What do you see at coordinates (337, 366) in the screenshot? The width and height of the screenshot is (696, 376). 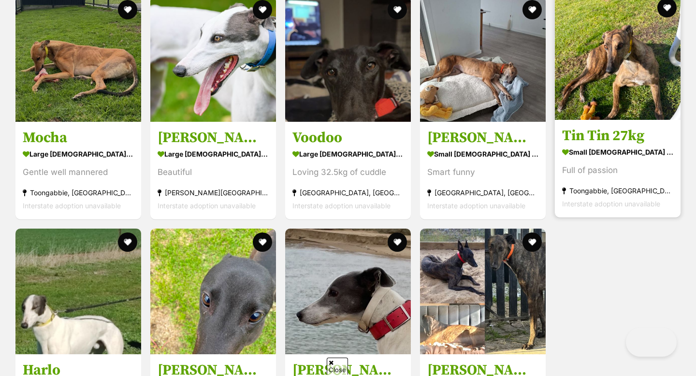 I see `span: Close` at bounding box center [337, 366].